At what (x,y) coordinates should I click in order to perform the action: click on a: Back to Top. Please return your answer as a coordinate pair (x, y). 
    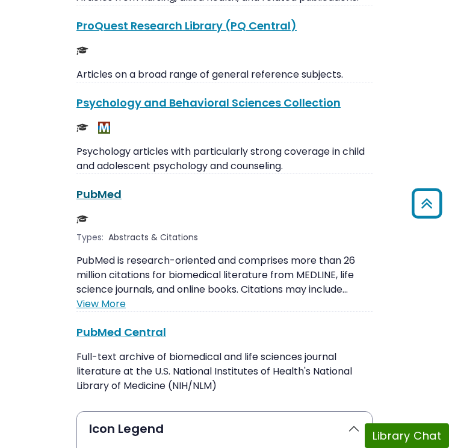
    Looking at the image, I should click on (427, 204).